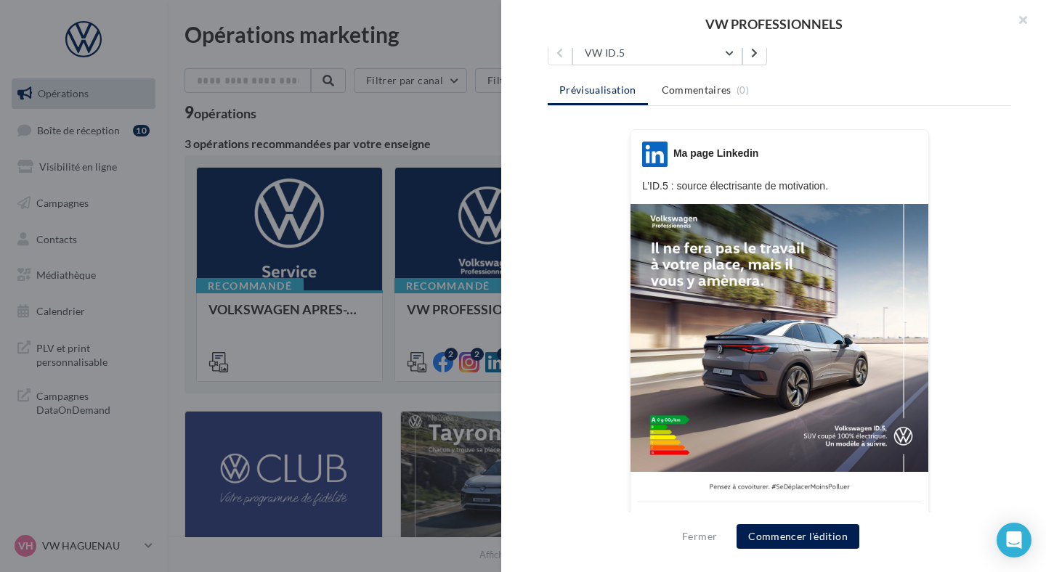 The height and width of the screenshot is (572, 1046). What do you see at coordinates (657, 53) in the screenshot?
I see `button: VW ID.5` at bounding box center [657, 53].